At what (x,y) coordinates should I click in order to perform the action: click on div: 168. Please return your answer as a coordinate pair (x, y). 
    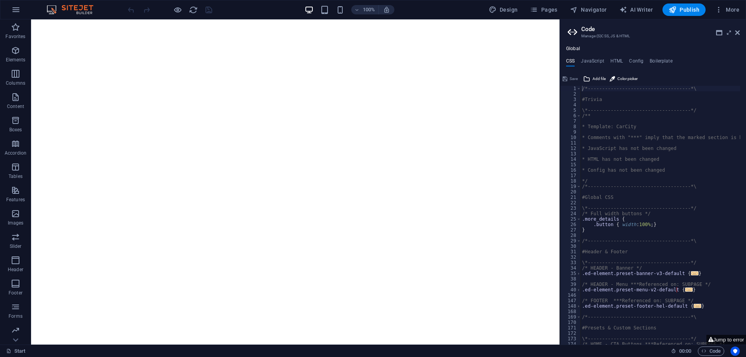
    Looking at the image, I should click on (571, 312).